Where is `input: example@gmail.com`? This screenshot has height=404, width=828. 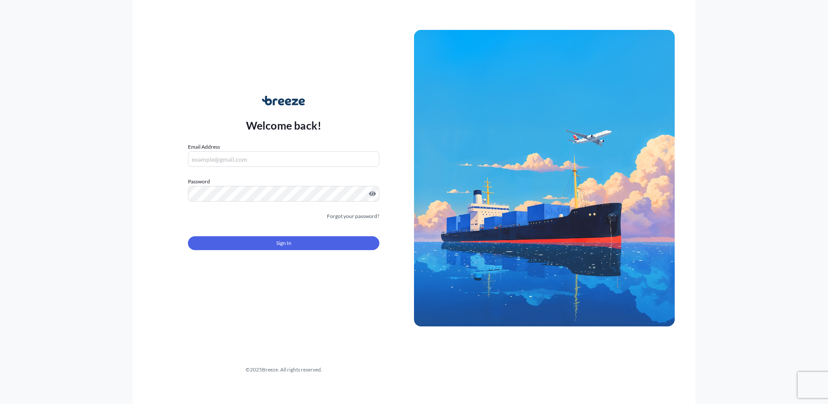 input: example@gmail.com is located at coordinates (284, 159).